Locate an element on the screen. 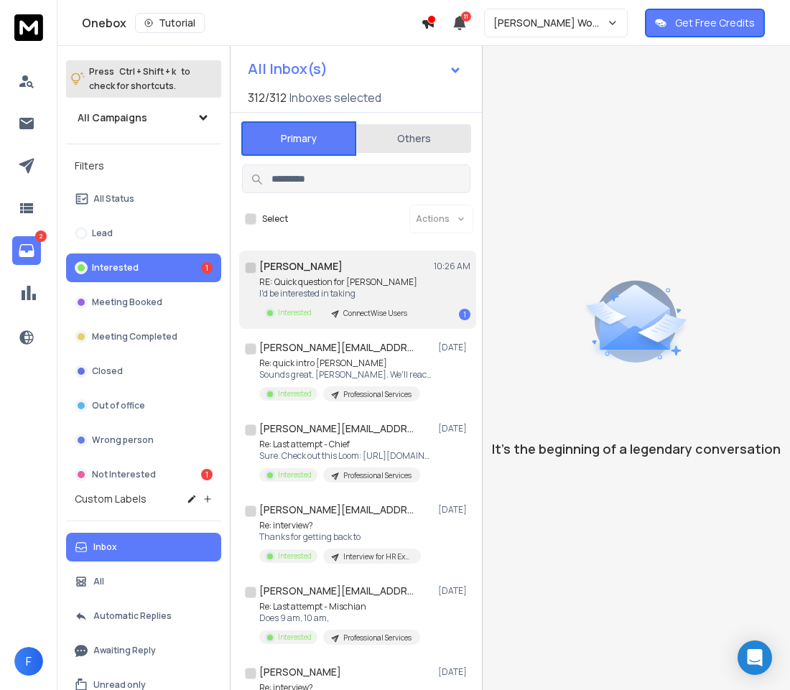 Image resolution: width=790 pixels, height=690 pixels. span: F is located at coordinates (29, 661).